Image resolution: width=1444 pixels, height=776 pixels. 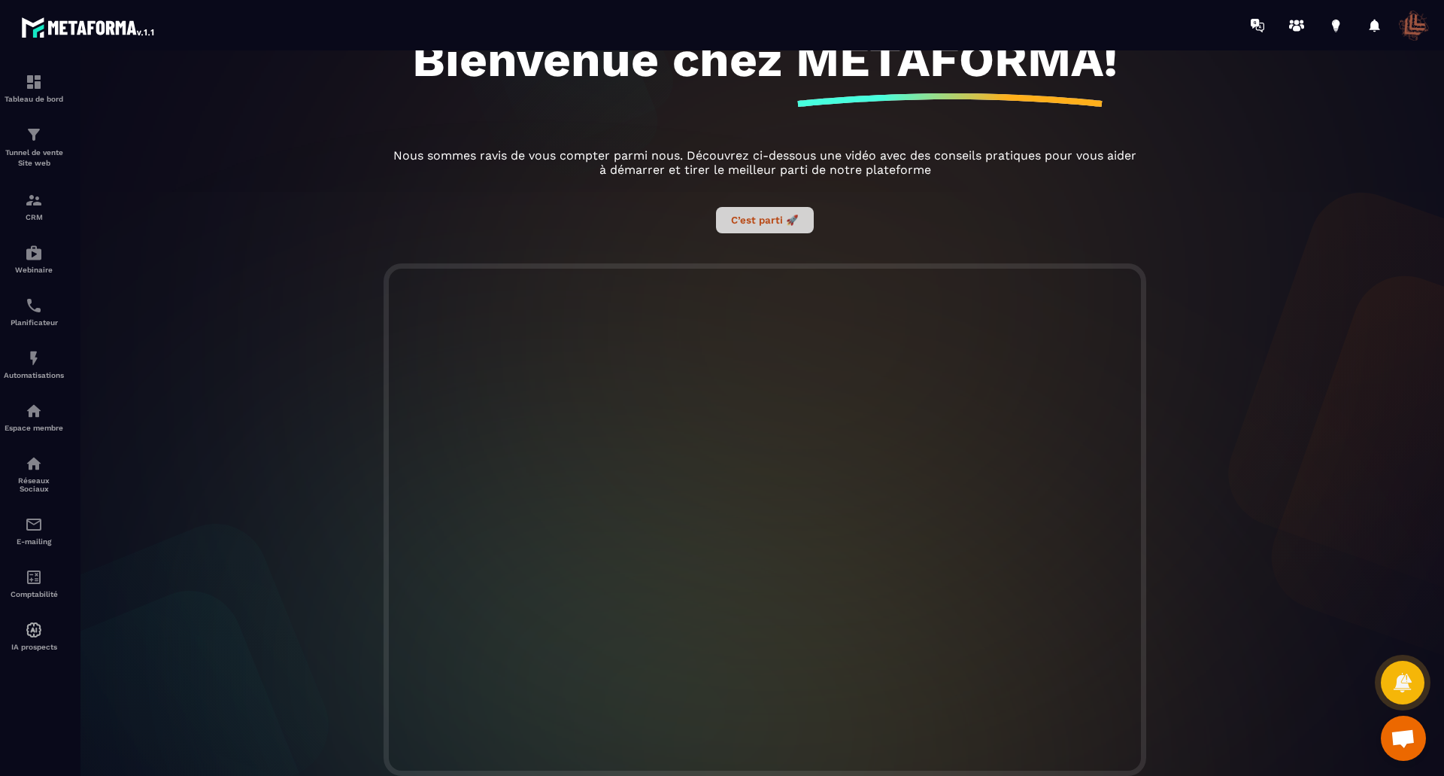 What do you see at coordinates (34, 524) in the screenshot?
I see `img: email` at bounding box center [34, 524].